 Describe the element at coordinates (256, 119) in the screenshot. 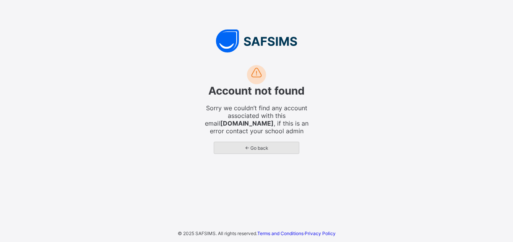

I see `span: Sorry we couldn’t find any account associated with this email , if this is an error contact your ...` at that location.